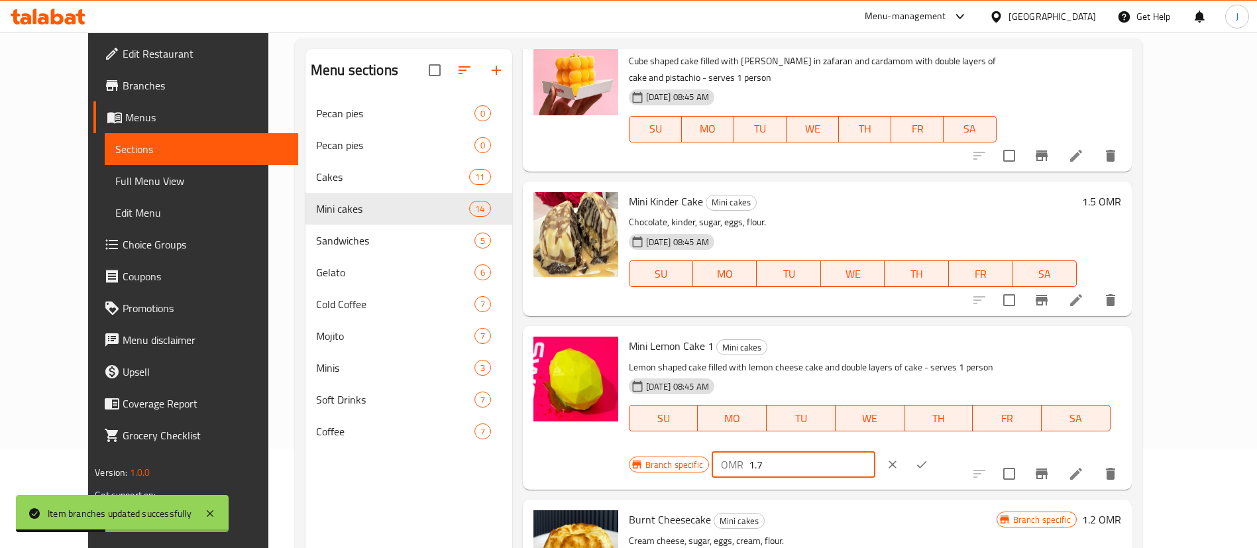  I want to click on a: Menus, so click(196, 117).